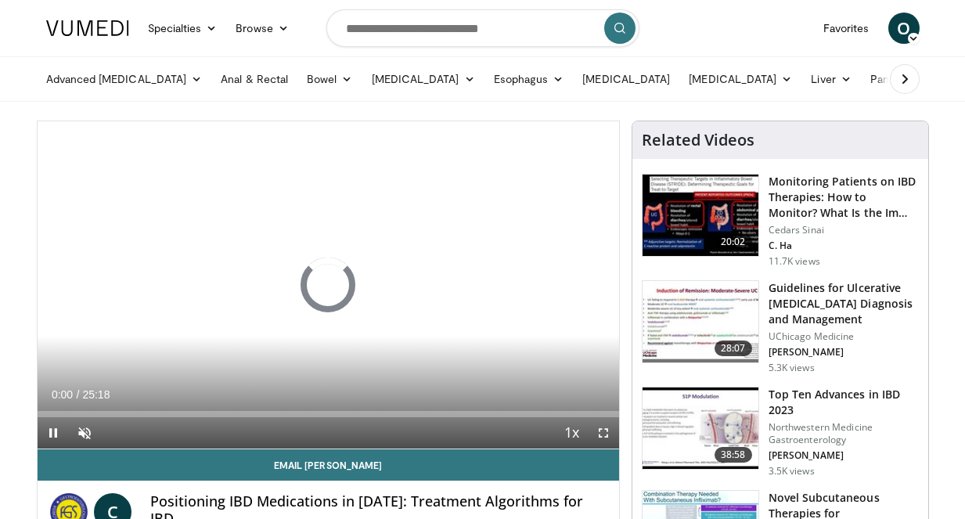 The image size is (965, 519). Describe the element at coordinates (95, 394) in the screenshot. I see `span: 25:18` at that location.